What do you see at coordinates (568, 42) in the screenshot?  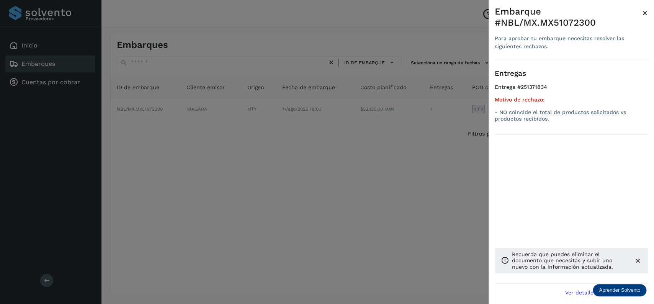 I see `div: Para aprobar tu embarque necesitas resolver las siguientes rechazos.` at bounding box center [568, 42].